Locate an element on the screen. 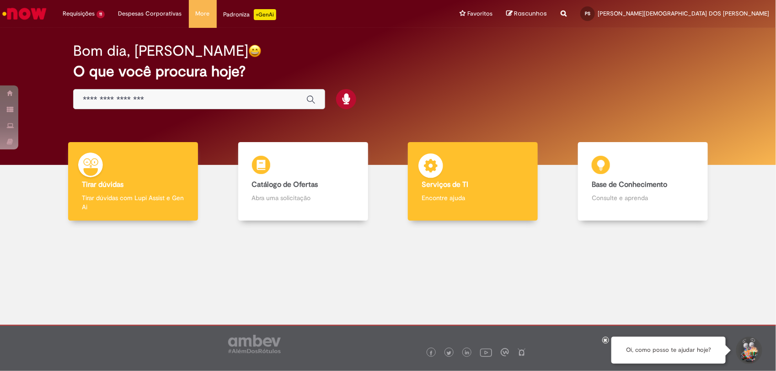  img: logo_footer_facebook.png is located at coordinates (431, 353).